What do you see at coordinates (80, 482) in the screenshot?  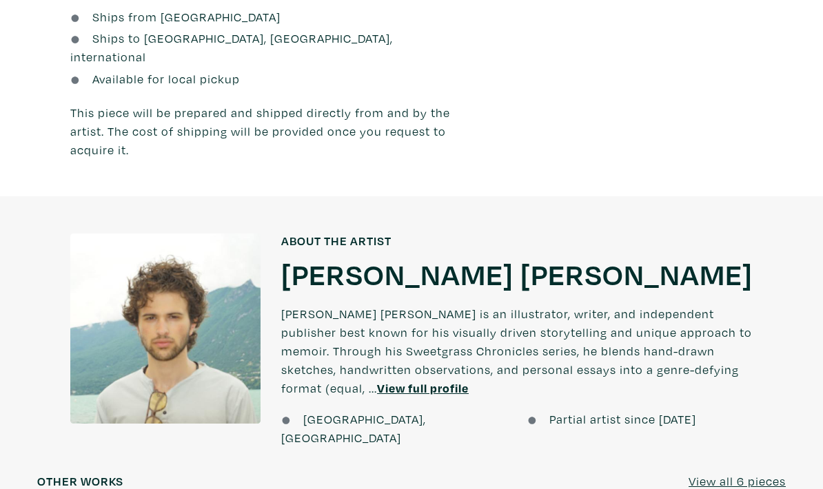 I see `h6: Other works` at bounding box center [80, 482].